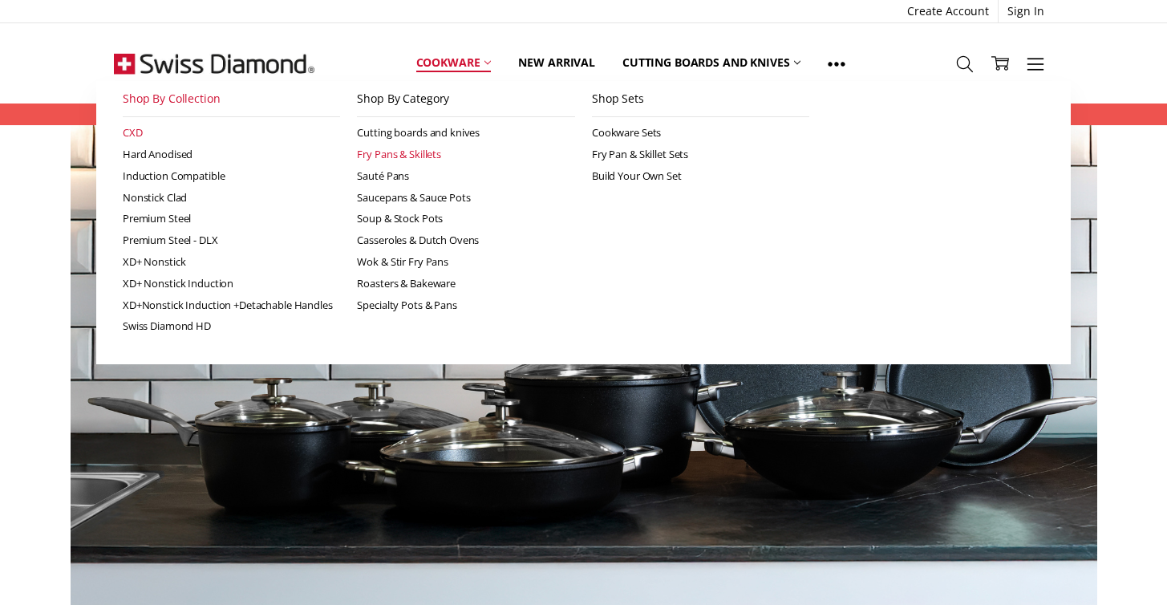 The image size is (1167, 605). What do you see at coordinates (214, 63) in the screenshot?
I see `img: Free Shipping On Every Order` at bounding box center [214, 63].